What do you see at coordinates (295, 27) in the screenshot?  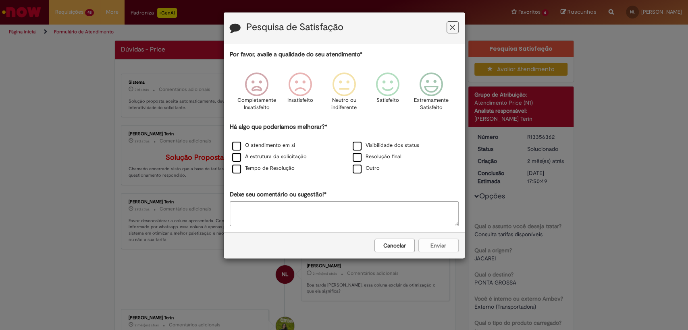 I see `label: Pesquisa de Satisfação` at bounding box center [295, 27].